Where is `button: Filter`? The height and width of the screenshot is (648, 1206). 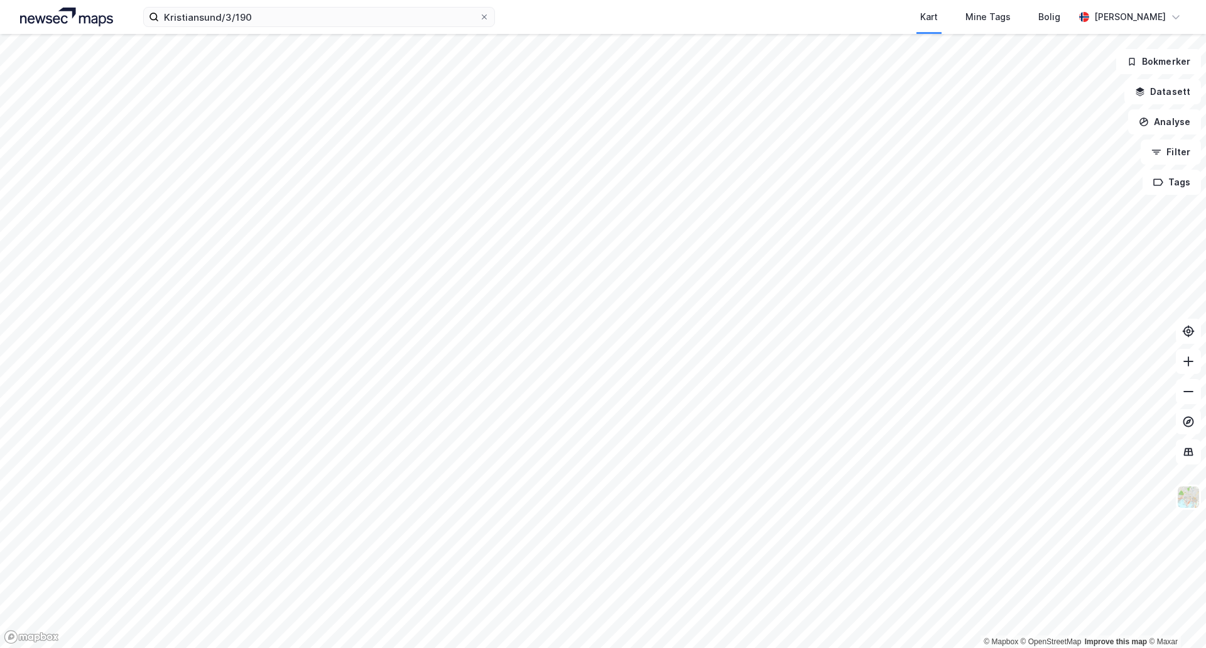 button: Filter is located at coordinates (1171, 152).